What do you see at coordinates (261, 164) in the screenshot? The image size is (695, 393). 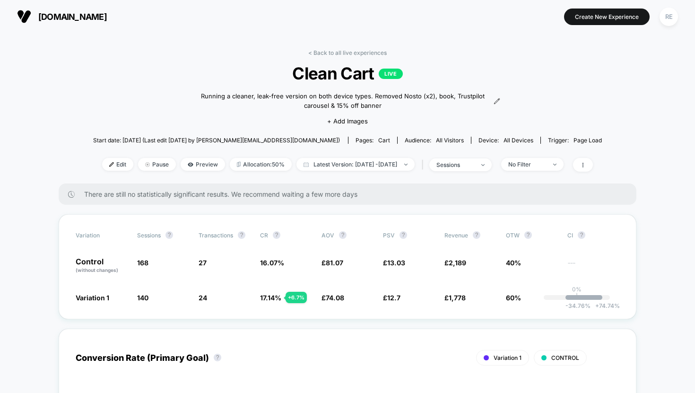 I see `span: Allocation: 50%` at bounding box center [261, 164].